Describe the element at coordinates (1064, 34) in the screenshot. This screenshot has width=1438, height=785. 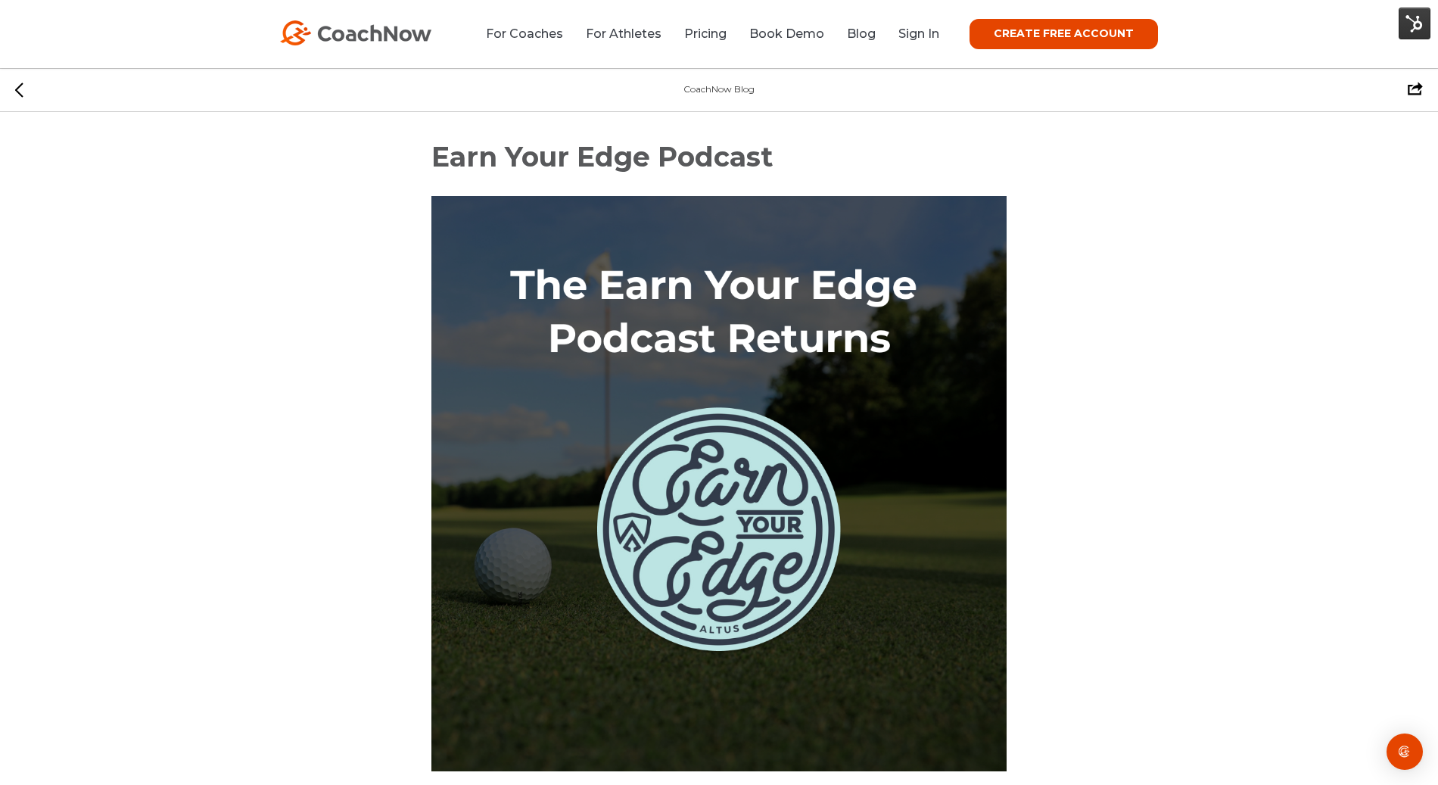
I see `a: CREATE FREE ACCOUNT` at that location.